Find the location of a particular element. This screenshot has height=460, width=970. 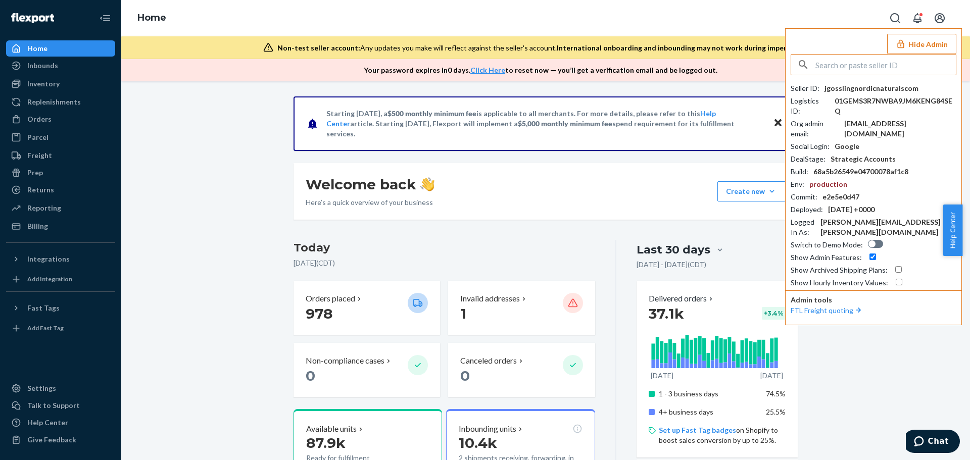

a: Inventory is located at coordinates (61, 84).